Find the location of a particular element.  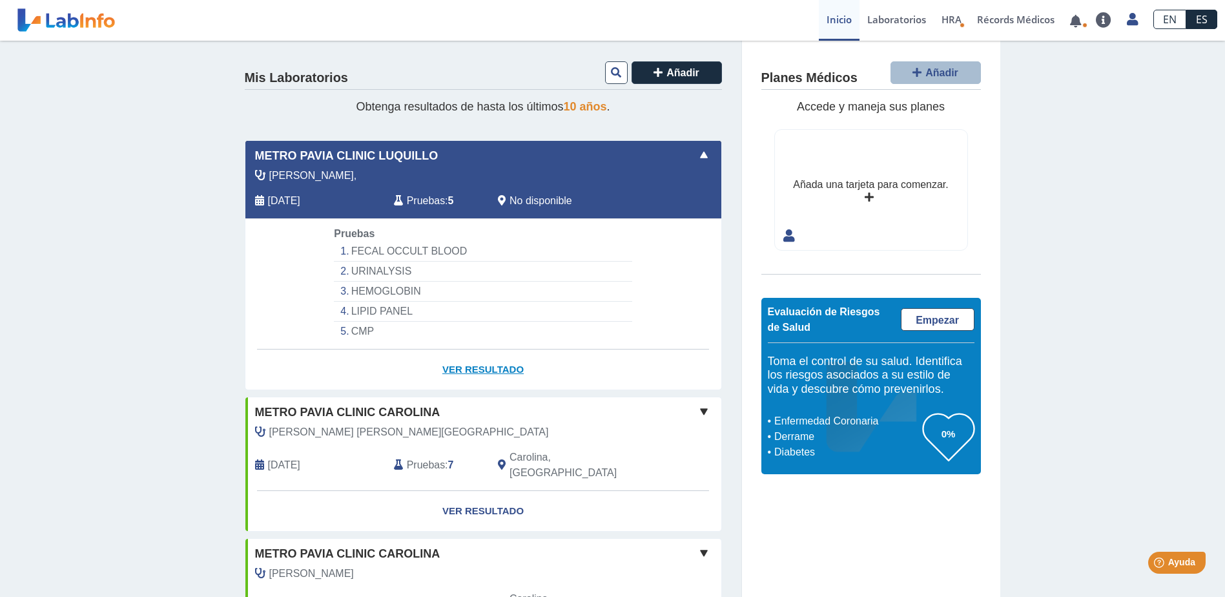

h4: Planes Médicos is located at coordinates (809, 78).